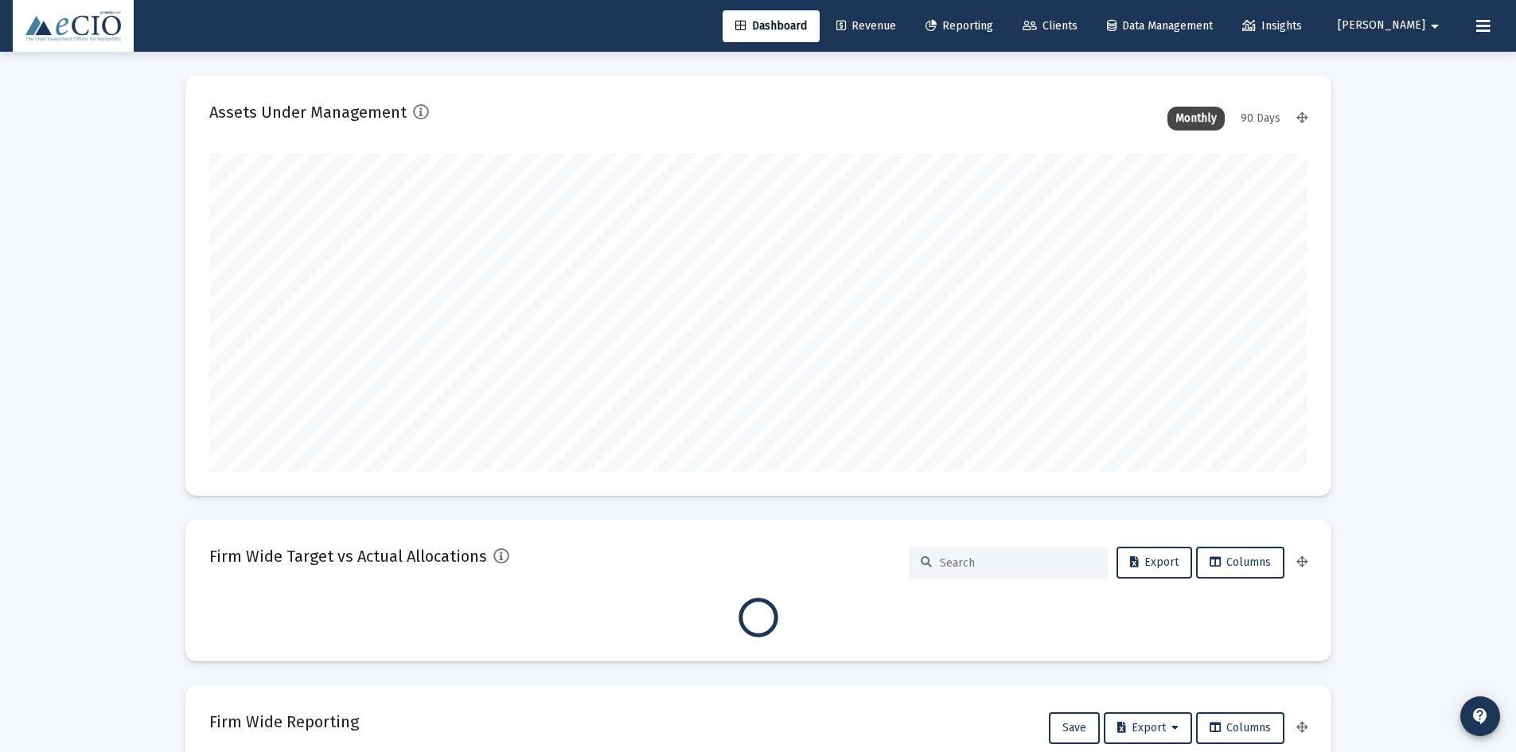 The image size is (1516, 752). Describe the element at coordinates (866, 26) in the screenshot. I see `a: Revenue` at that location.